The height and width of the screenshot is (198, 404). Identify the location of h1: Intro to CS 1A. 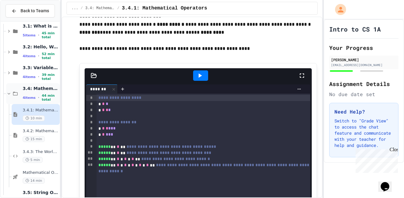
(355, 29).